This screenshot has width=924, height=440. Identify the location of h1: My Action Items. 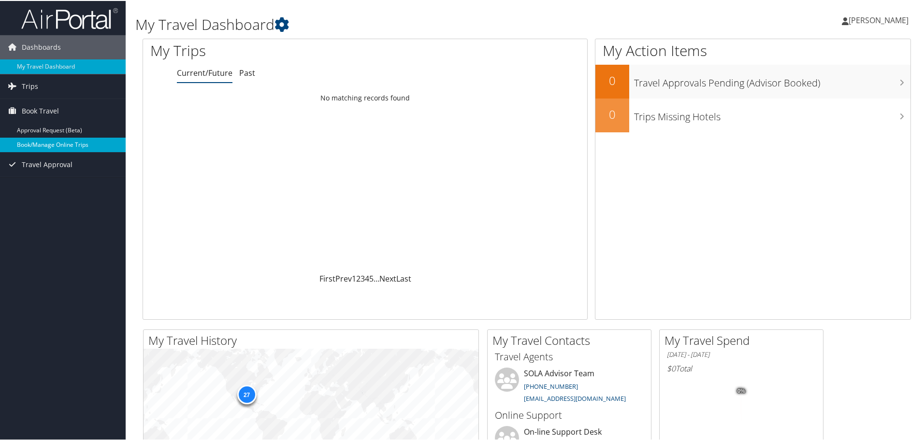
(753, 50).